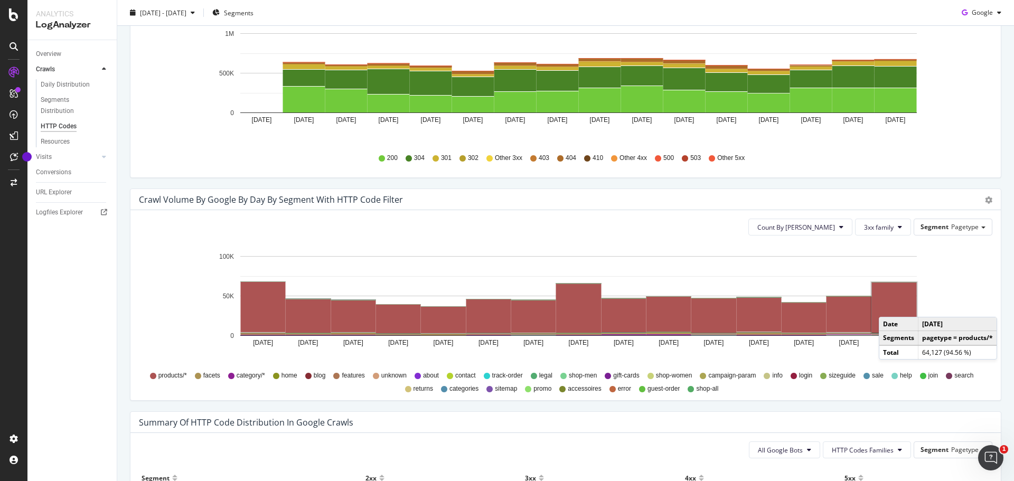 The width and height of the screenshot is (1014, 481). I want to click on a: Crawls, so click(67, 69).